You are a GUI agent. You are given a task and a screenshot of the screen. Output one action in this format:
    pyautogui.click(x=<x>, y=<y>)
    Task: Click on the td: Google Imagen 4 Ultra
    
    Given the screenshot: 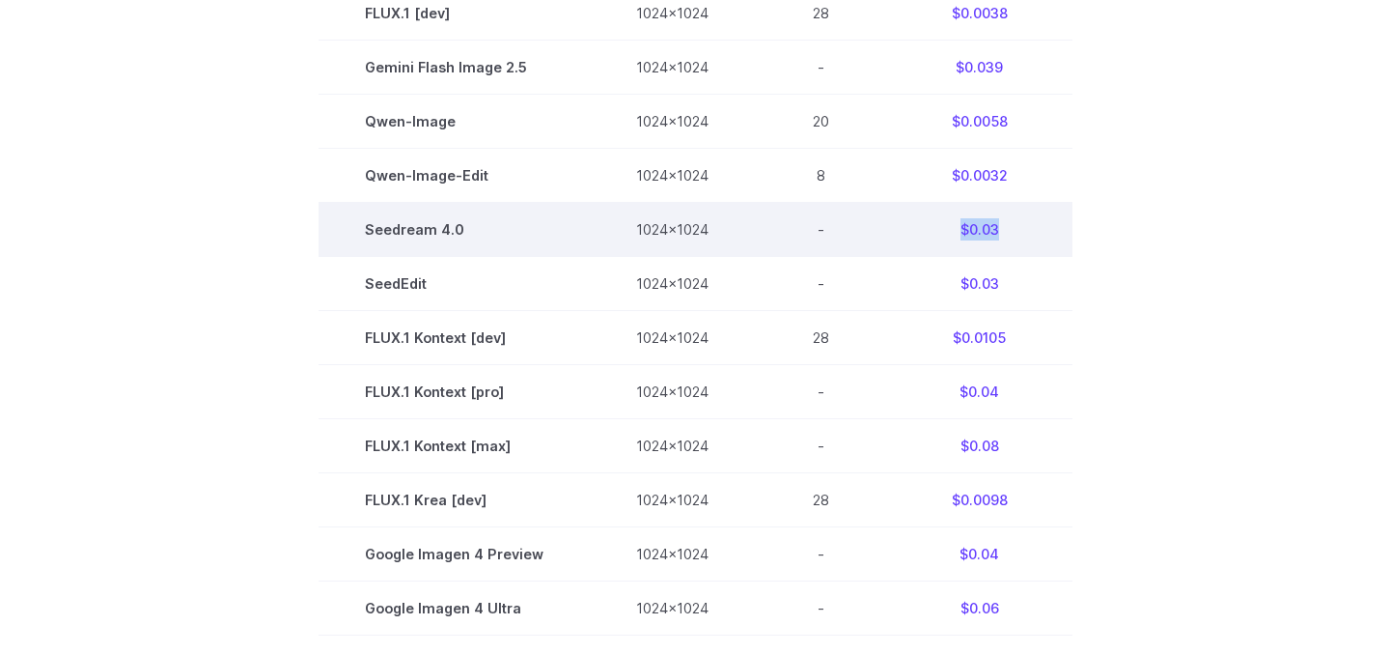 What is the action you would take?
    pyautogui.click(x=454, y=608)
    